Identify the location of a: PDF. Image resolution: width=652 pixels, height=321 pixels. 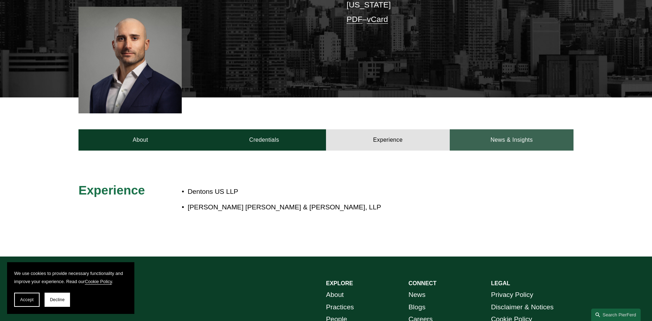
(354, 19).